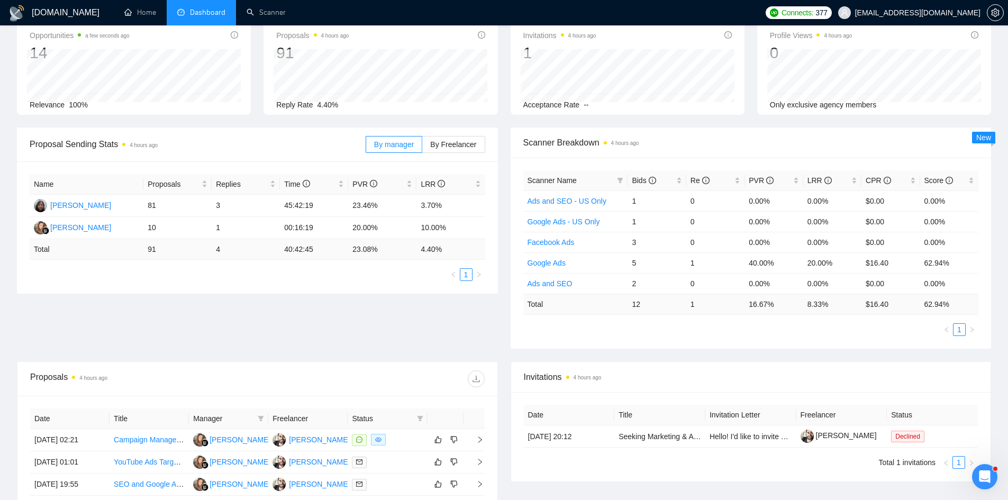 The height and width of the screenshot is (500, 1008). Describe the element at coordinates (567, 201) in the screenshot. I see `a: Ads and SEO - US Only` at that location.